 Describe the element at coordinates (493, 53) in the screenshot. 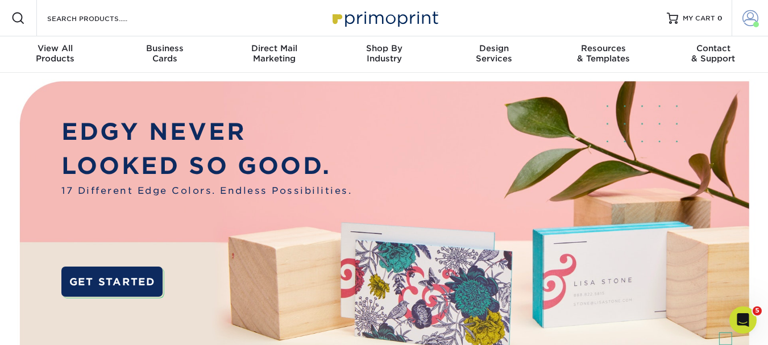

I see `div: Services` at that location.